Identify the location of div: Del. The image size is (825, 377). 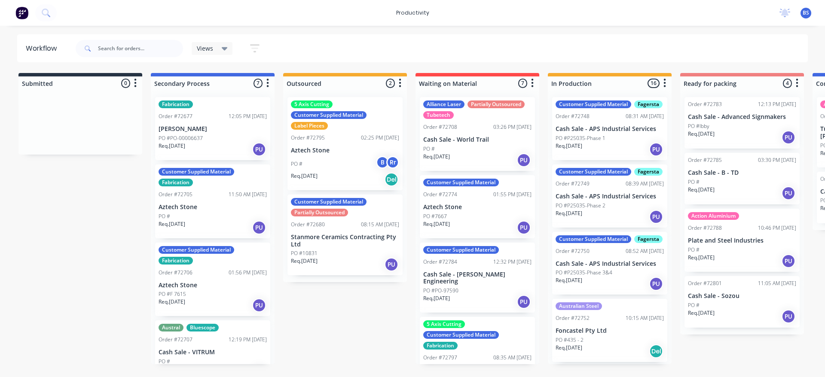
(391, 180).